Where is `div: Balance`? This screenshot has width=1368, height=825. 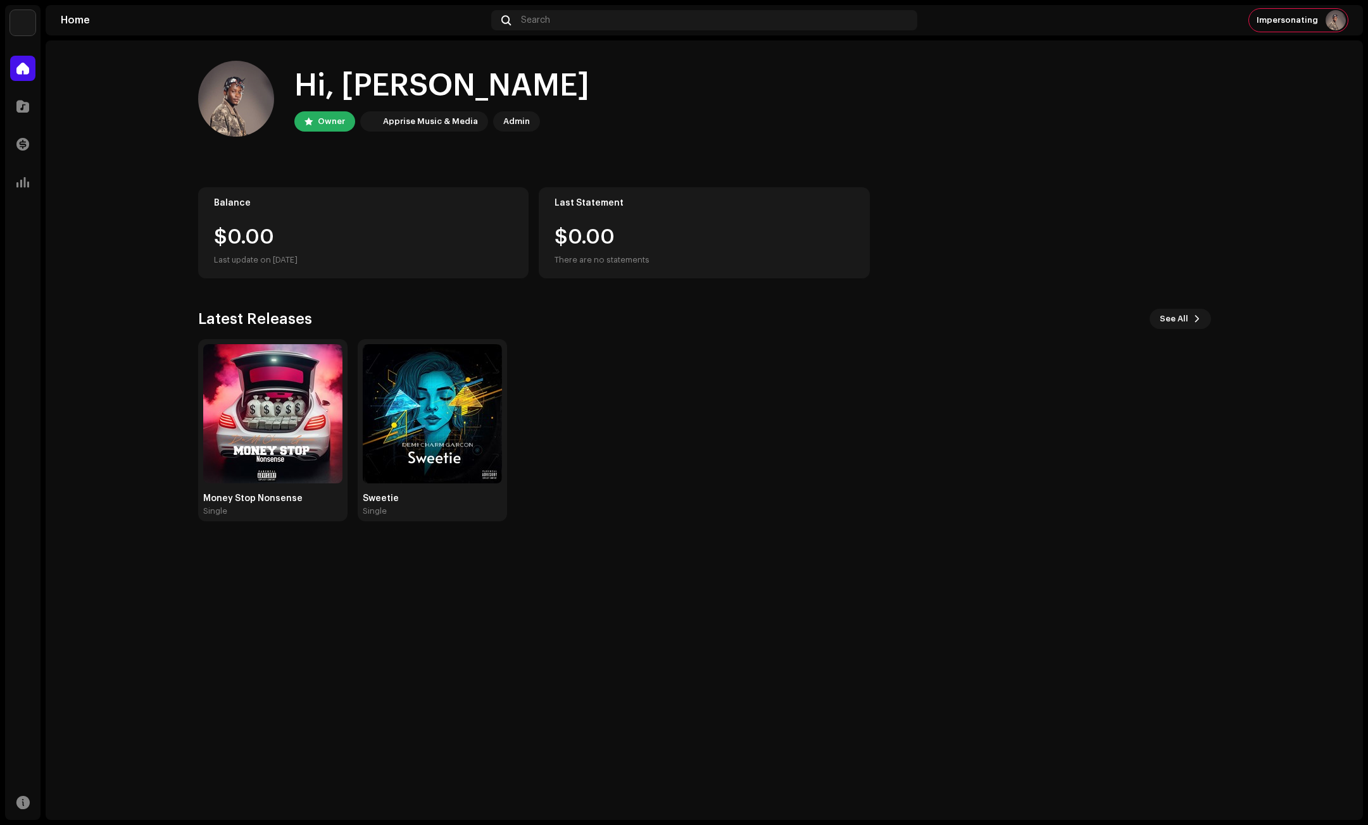
div: Balance is located at coordinates (363, 203).